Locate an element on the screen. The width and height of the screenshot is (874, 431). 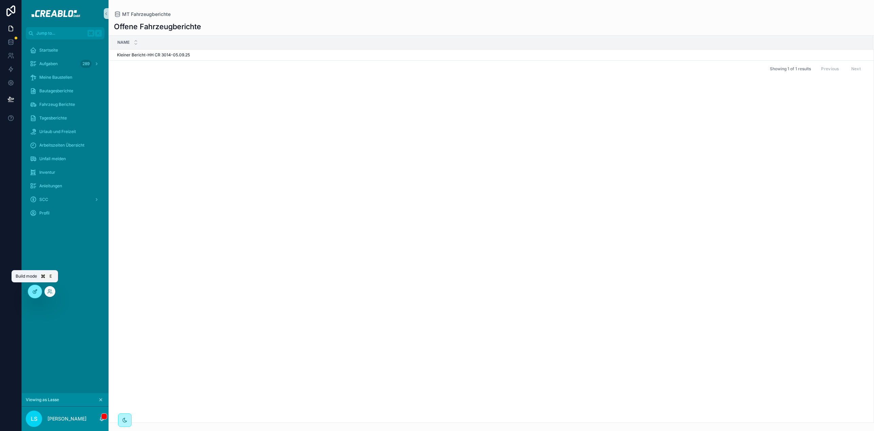
a: Arbeitszeiten Übersicht is located at coordinates (65, 145).